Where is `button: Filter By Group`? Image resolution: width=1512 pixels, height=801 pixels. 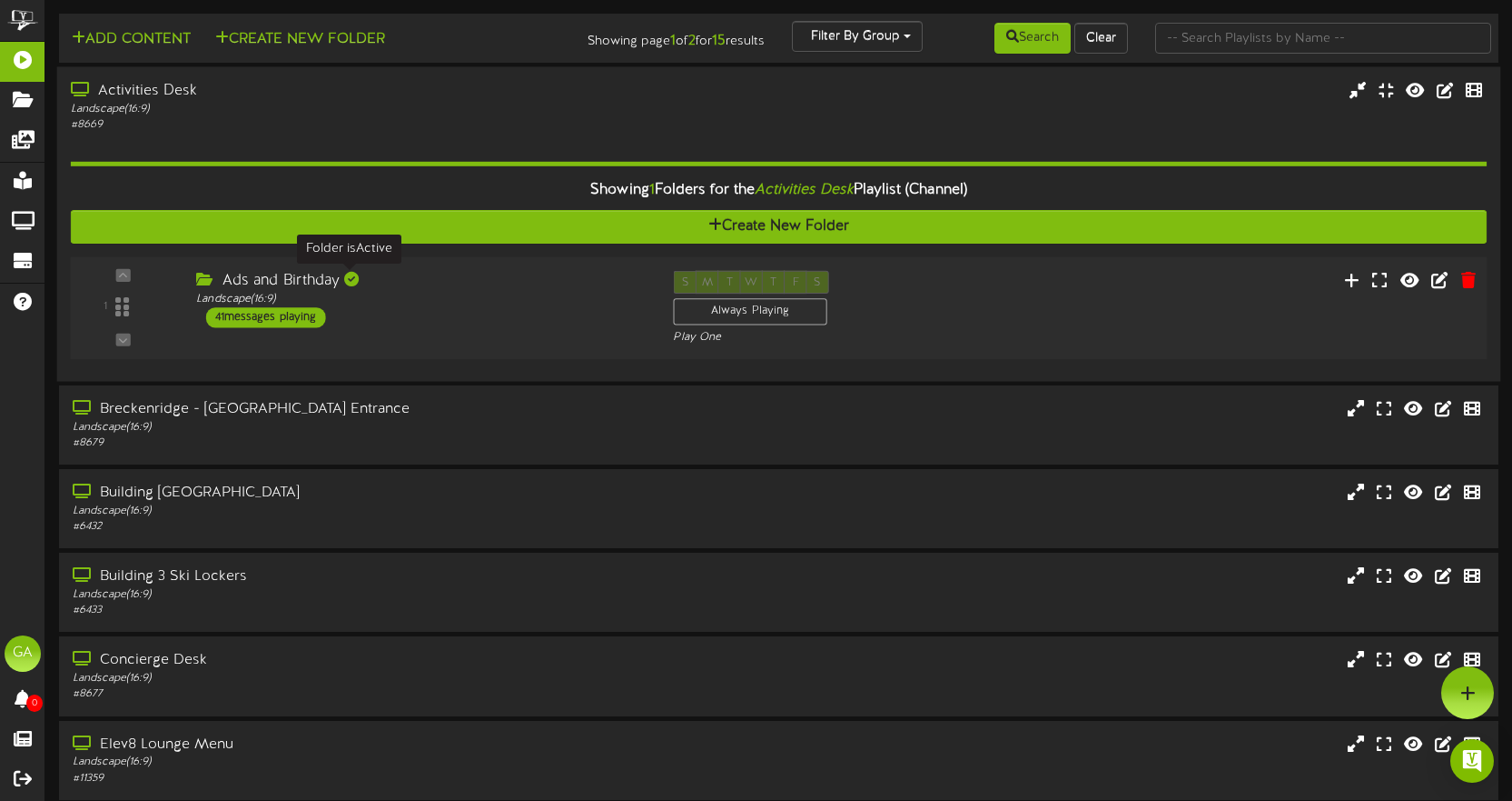 button: Filter By Group is located at coordinates (858, 37).